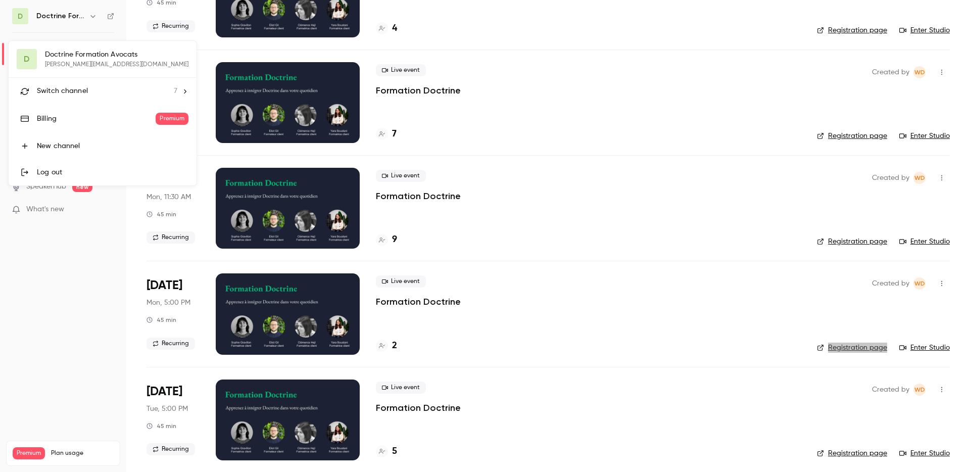  I want to click on div: New channel, so click(113, 146).